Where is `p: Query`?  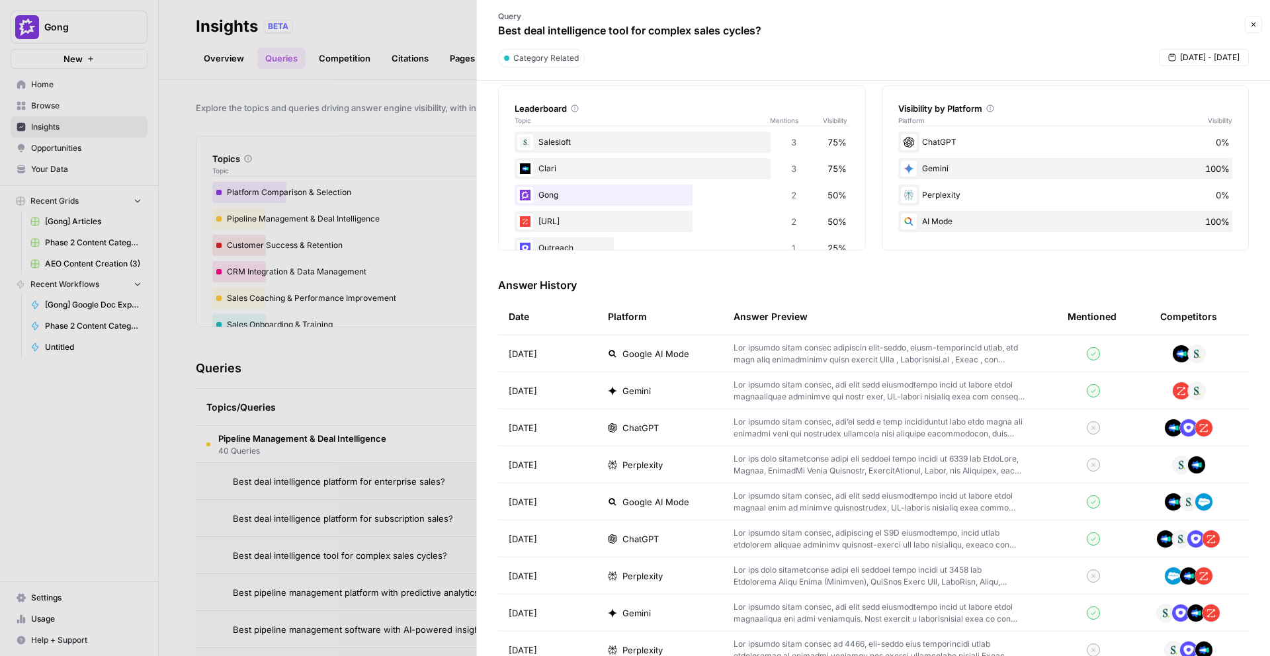 p: Query is located at coordinates (630, 17).